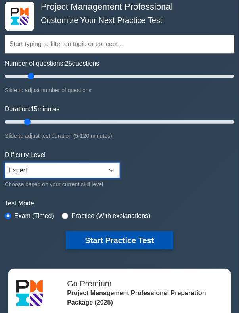  Describe the element at coordinates (62, 184) in the screenshot. I see `div: Choose based on your current skill level` at that location.